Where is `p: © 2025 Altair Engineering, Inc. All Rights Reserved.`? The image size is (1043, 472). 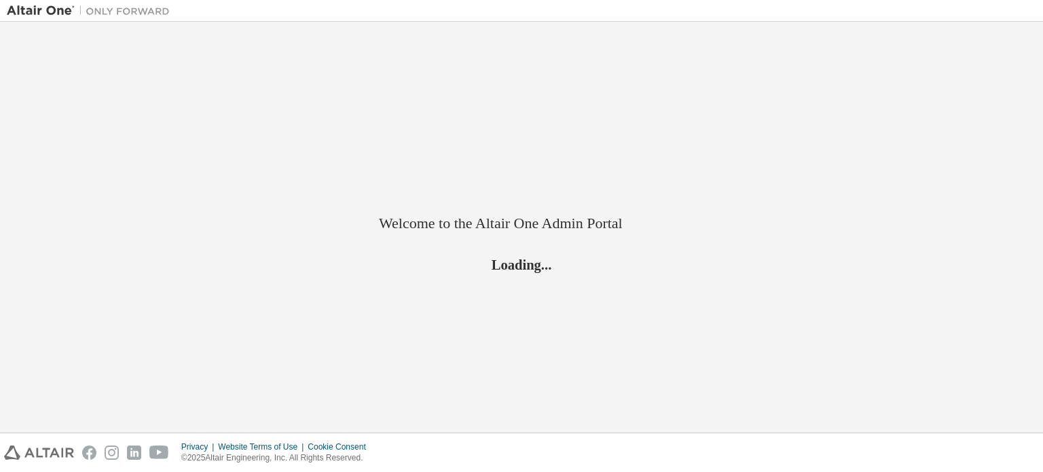
p: © 2025 Altair Engineering, Inc. All Rights Reserved. is located at coordinates (278, 458).